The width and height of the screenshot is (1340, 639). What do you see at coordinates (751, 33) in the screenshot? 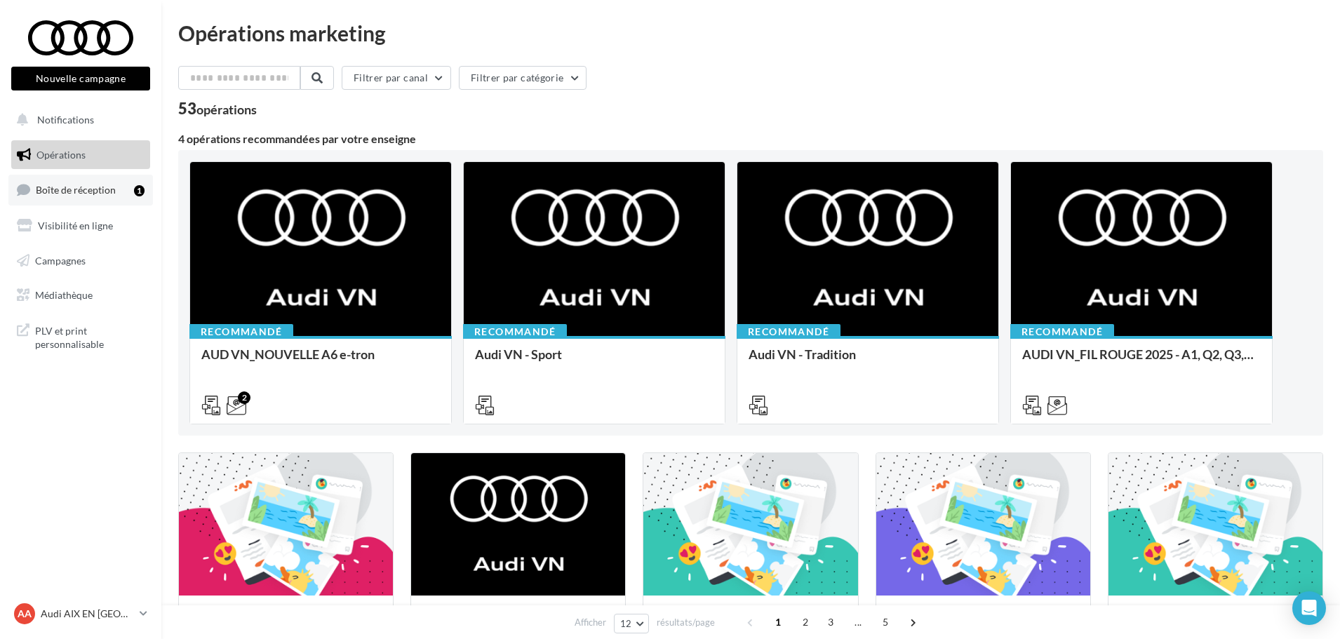
I see `div: Opérations marketing` at bounding box center [751, 33].